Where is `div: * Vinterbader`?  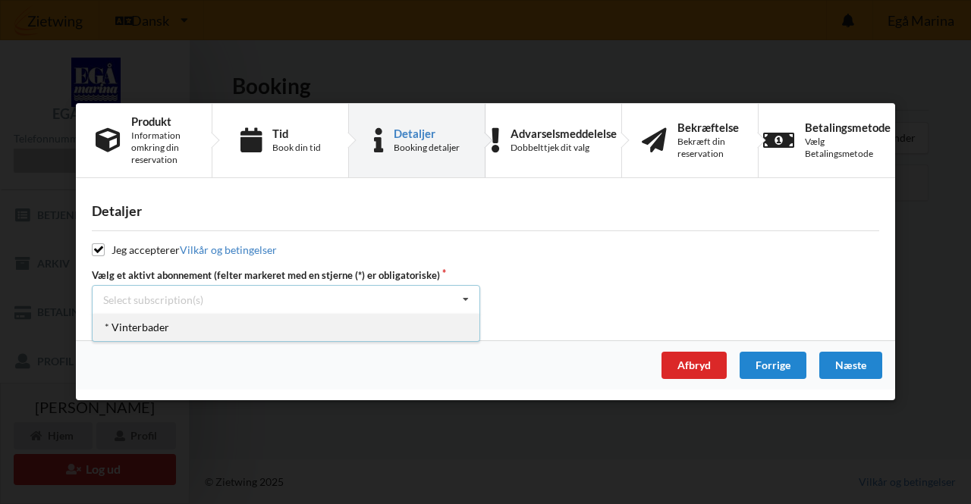 div: * Vinterbader is located at coordinates (286, 328).